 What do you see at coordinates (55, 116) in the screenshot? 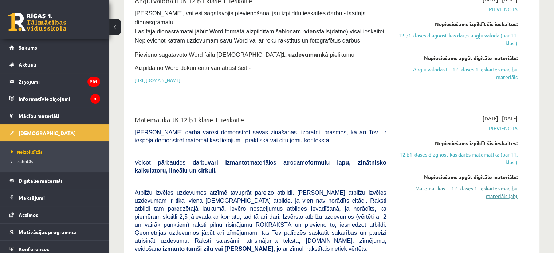
I see `a: Mācību materiāli` at bounding box center [55, 116].